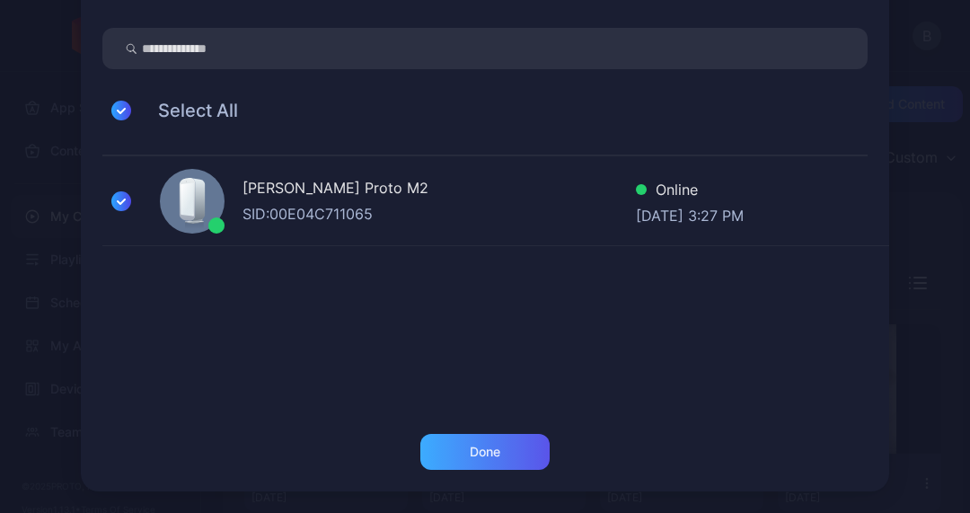 This screenshot has width=970, height=513. Describe the element at coordinates (690, 191) in the screenshot. I see `div: Online` at that location.